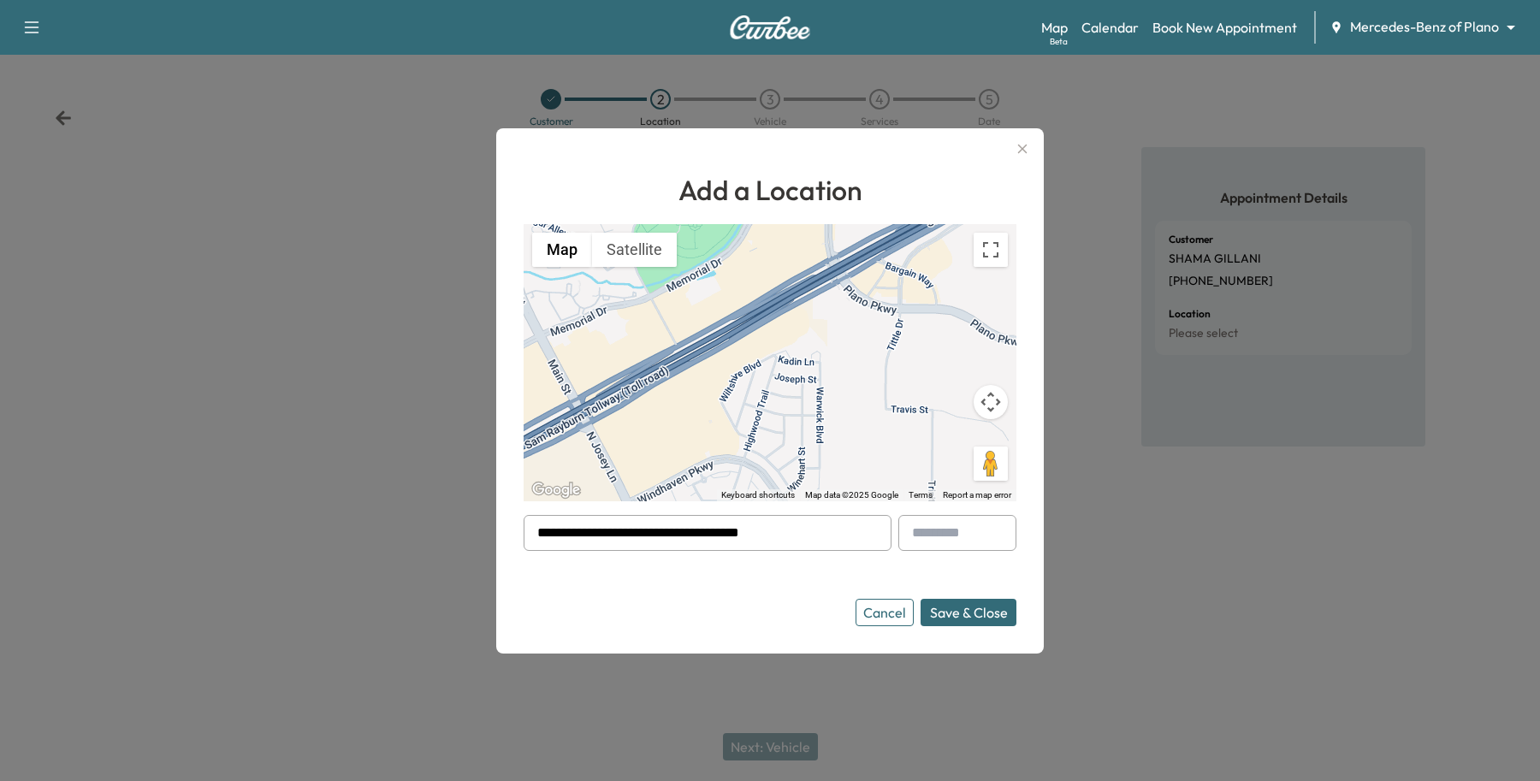 Image resolution: width=1540 pixels, height=781 pixels. What do you see at coordinates (634, 250) in the screenshot?
I see `button: Show satellite imagery` at bounding box center [634, 250].